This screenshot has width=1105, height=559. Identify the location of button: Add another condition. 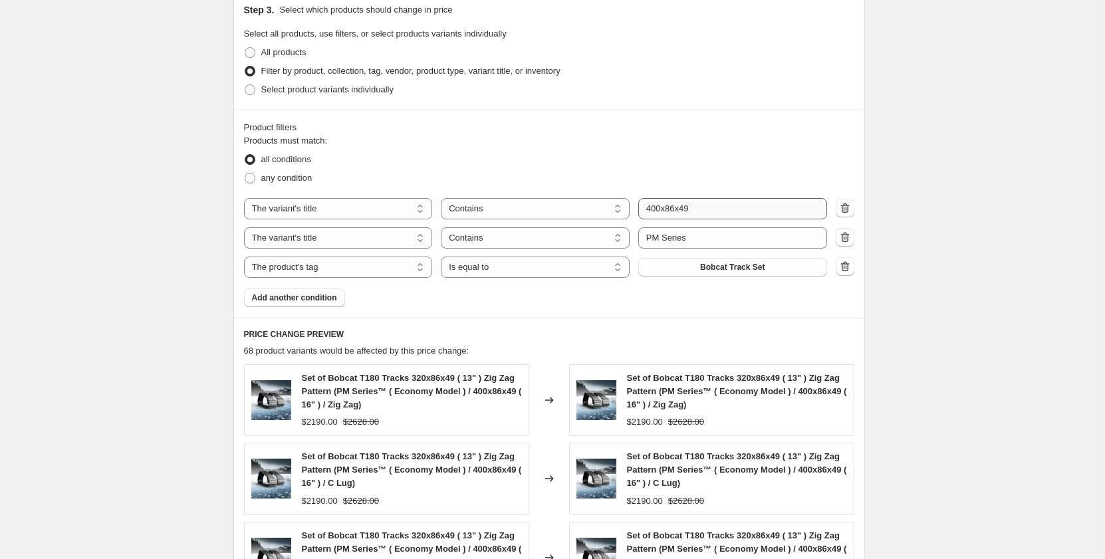
(294, 298).